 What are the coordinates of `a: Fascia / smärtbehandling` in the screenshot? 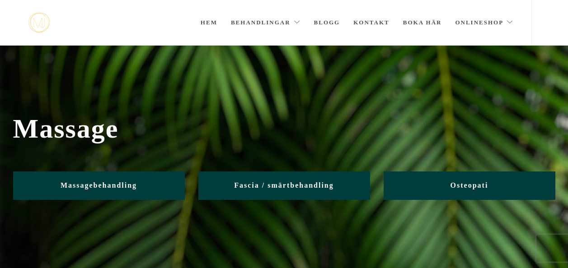 It's located at (284, 186).